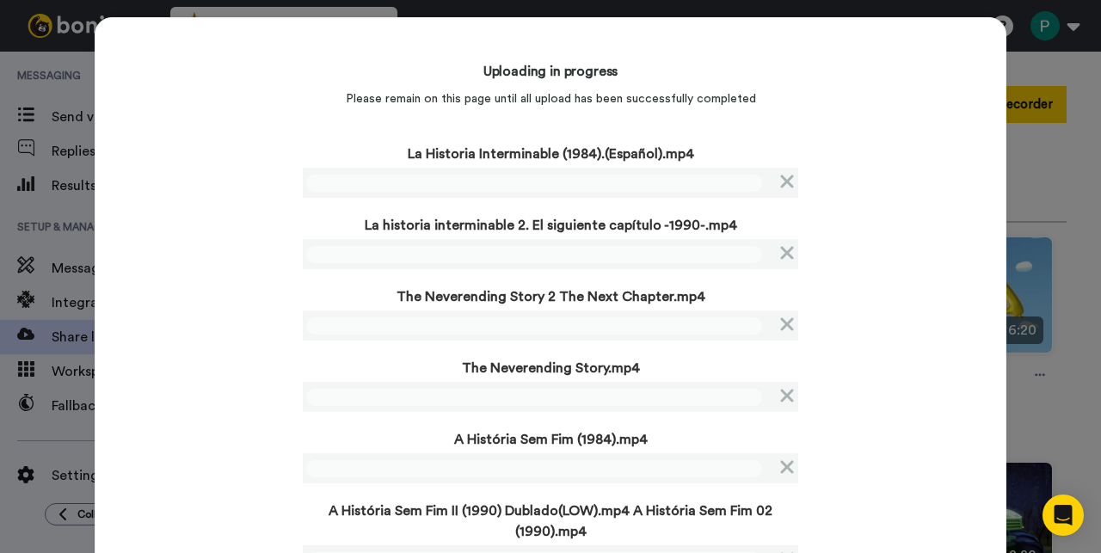 The image size is (1101, 553). Describe the element at coordinates (551, 521) in the screenshot. I see `p: A História Sem Fim II (1990) Dublado(LOW).mp4 A História Sem Fim 02 (1990).mp4` at that location.